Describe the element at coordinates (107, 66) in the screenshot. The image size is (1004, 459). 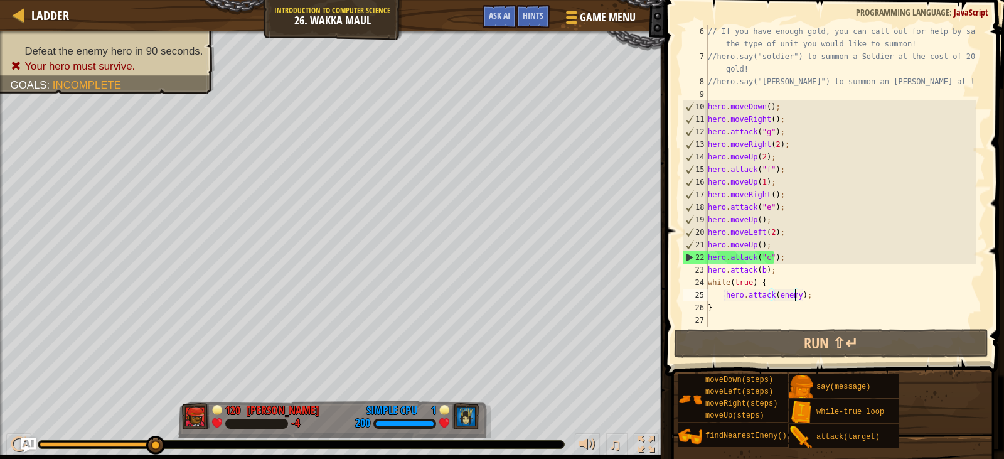
I see `li: Your hero must survive.` at that location.